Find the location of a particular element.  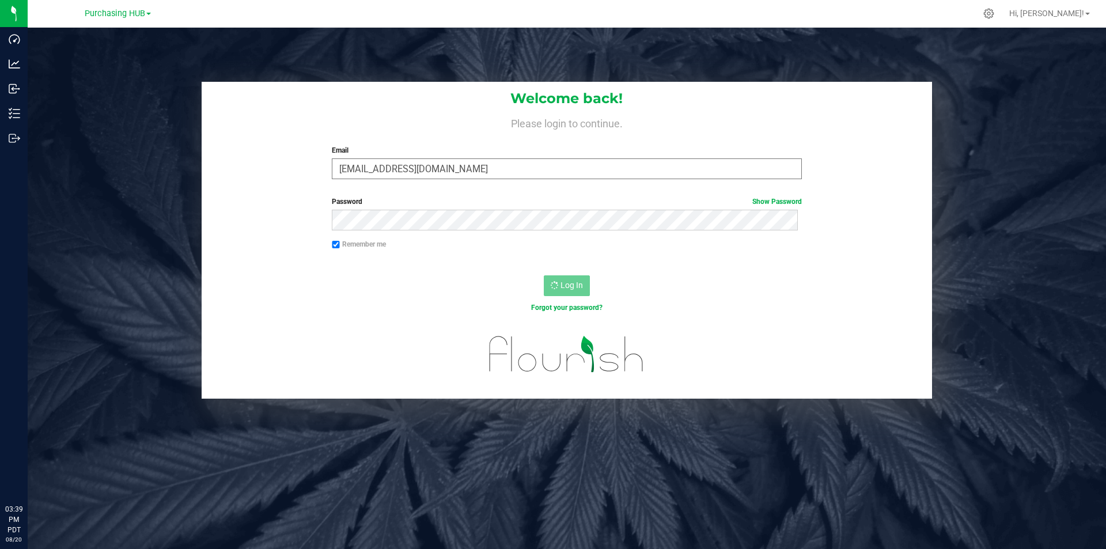

span: Log In is located at coordinates (571, 285).